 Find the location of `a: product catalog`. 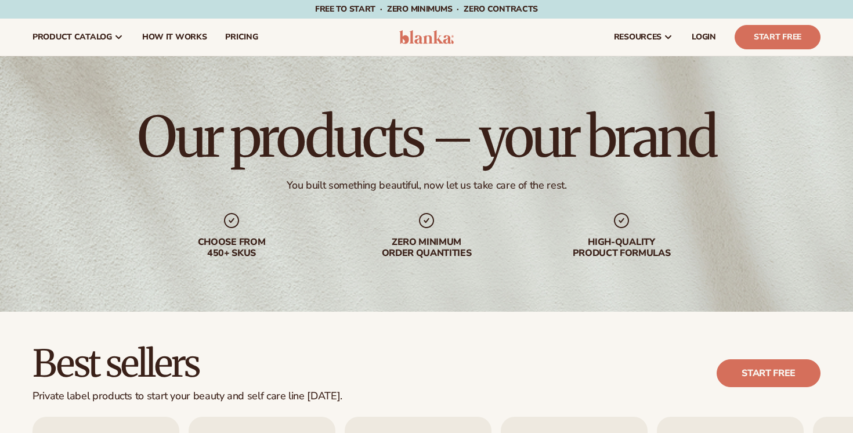

a: product catalog is located at coordinates (78, 37).